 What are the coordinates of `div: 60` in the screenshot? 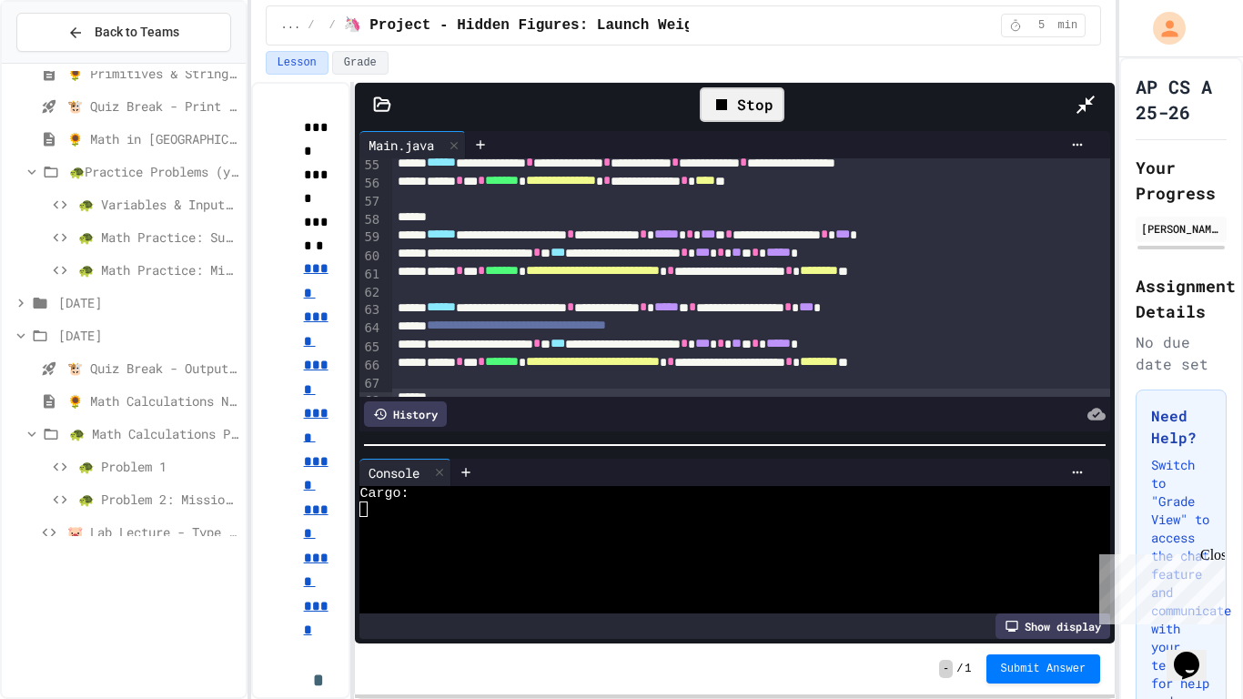 It's located at (370, 257).